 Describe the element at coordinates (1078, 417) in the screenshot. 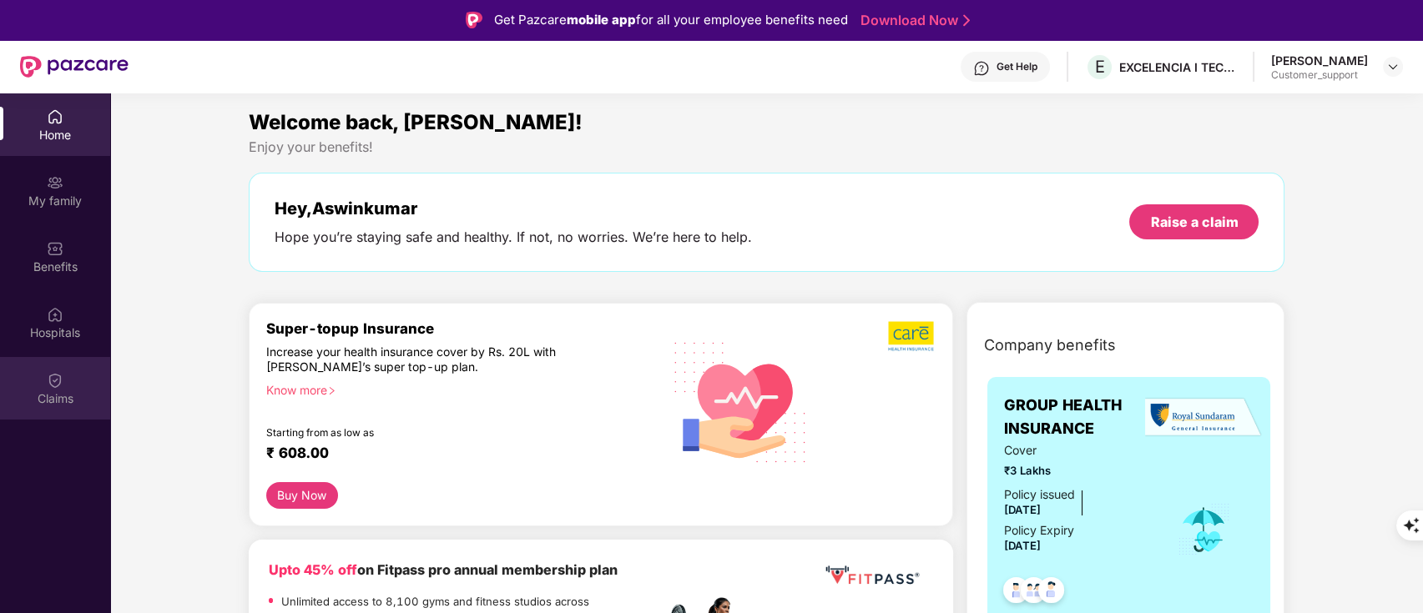

I see `span: GROUP HEALTH INSURANCE` at that location.